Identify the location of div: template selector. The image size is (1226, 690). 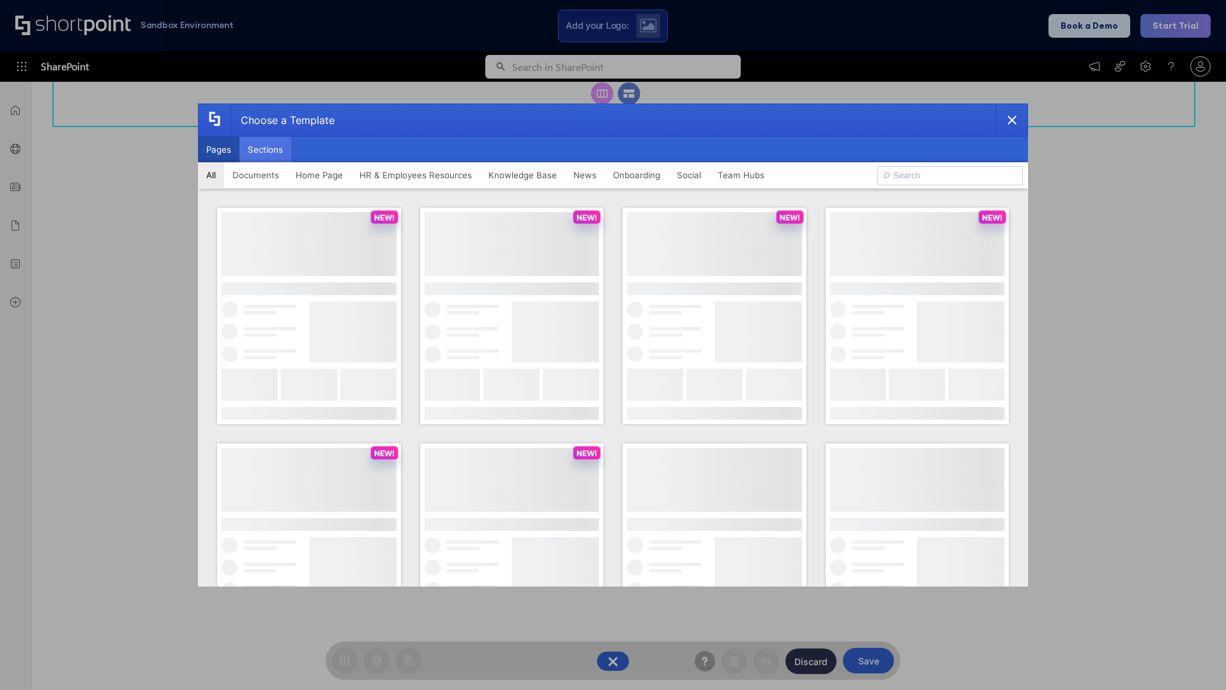
(613, 345).